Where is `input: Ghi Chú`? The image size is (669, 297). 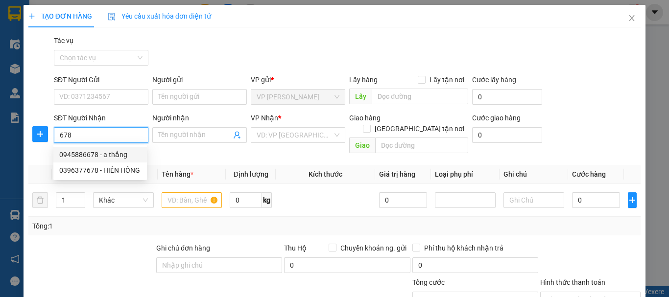 input: Ghi Chú is located at coordinates (533, 200).